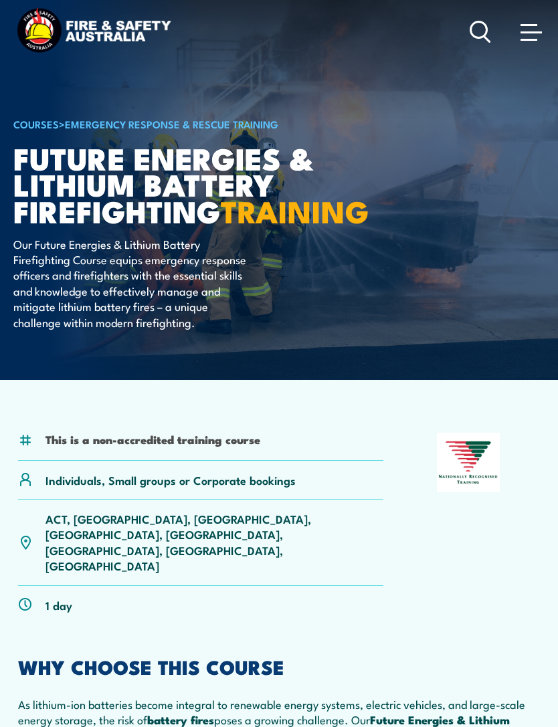  What do you see at coordinates (468, 462) in the screenshot?
I see `img: Nationally Recognised Training logo.` at bounding box center [468, 462].